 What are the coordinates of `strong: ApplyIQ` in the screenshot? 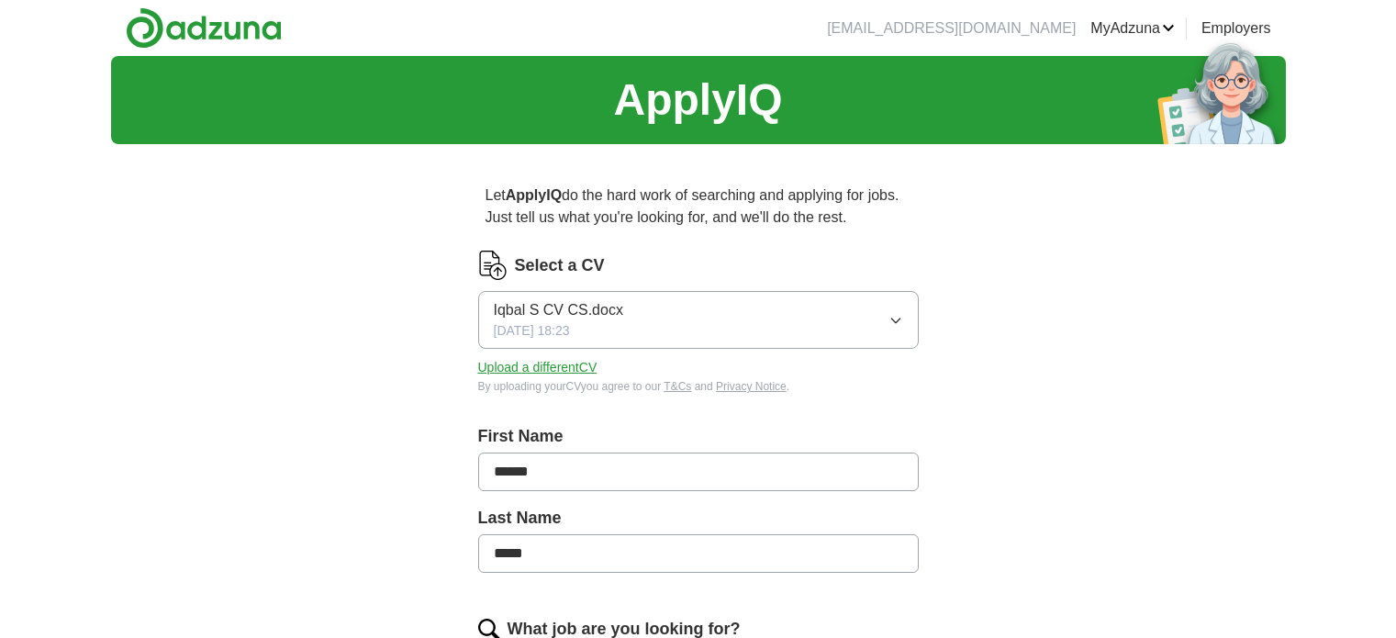 It's located at (533, 195).